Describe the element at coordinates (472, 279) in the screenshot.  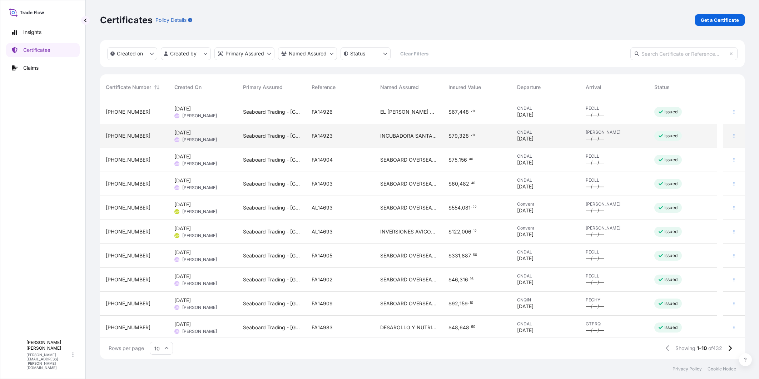
I see `span: 16` at that location.